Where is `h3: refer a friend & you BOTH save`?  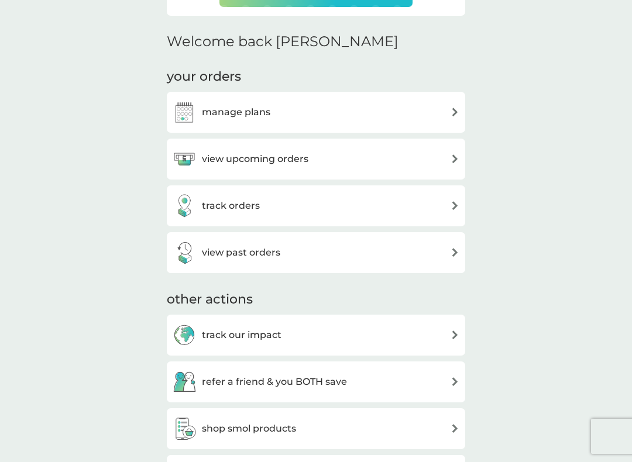 h3: refer a friend & you BOTH save is located at coordinates (275, 382).